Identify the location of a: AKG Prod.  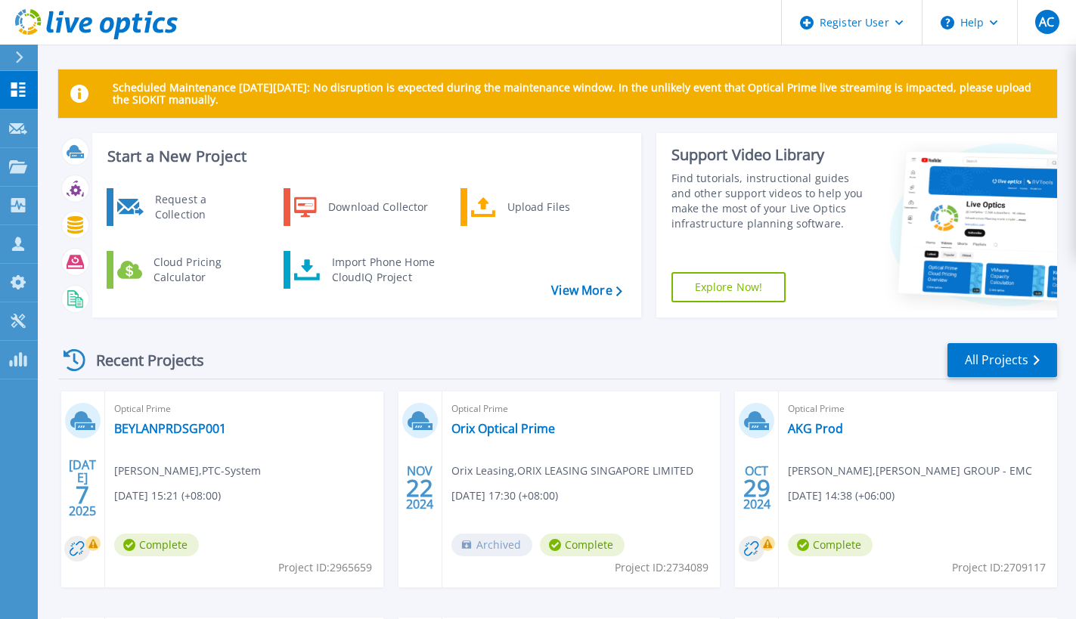
(815, 429).